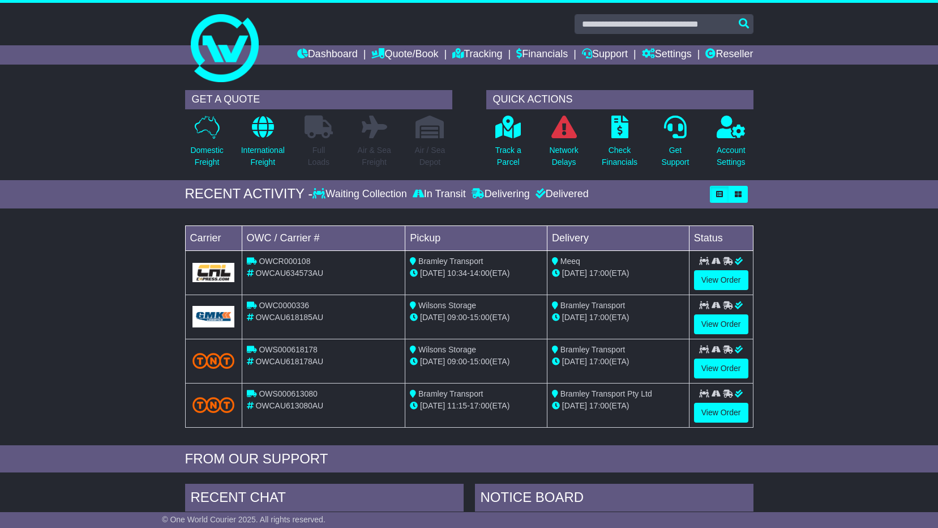 This screenshot has width=938, height=528. Describe the element at coordinates (325, 499) in the screenshot. I see `div: RECENT CHAT` at that location.